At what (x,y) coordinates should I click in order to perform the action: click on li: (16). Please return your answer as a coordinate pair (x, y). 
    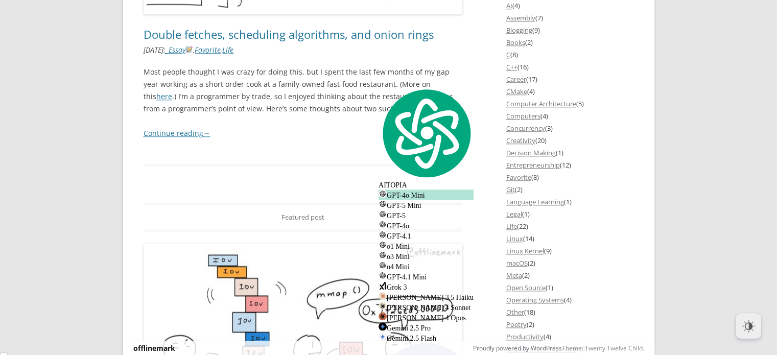
    Looking at the image, I should click on (570, 67).